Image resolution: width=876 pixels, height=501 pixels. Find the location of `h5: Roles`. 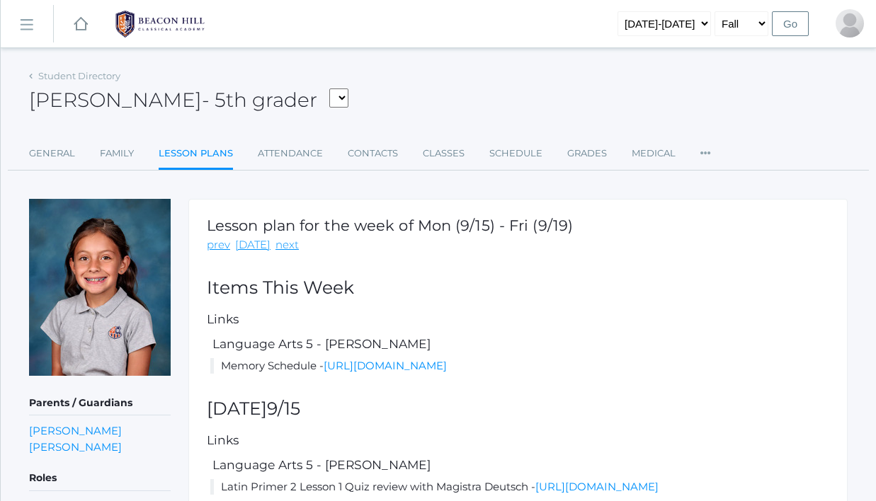

h5: Roles is located at coordinates (100, 479).